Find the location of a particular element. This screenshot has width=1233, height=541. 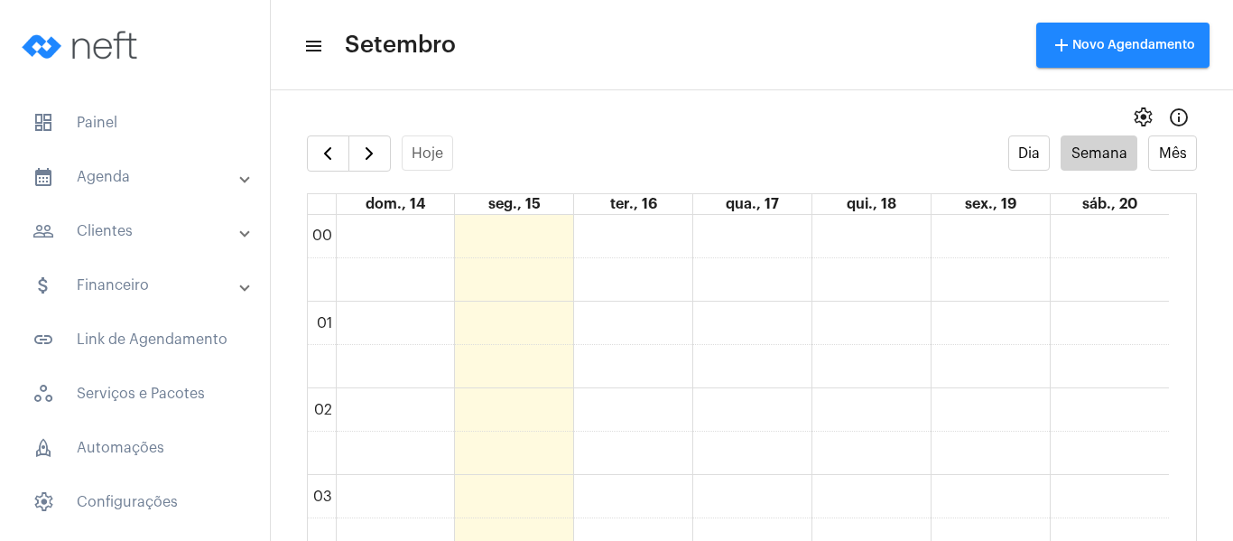

span: Serviços e Pacotes is located at coordinates (134, 393).